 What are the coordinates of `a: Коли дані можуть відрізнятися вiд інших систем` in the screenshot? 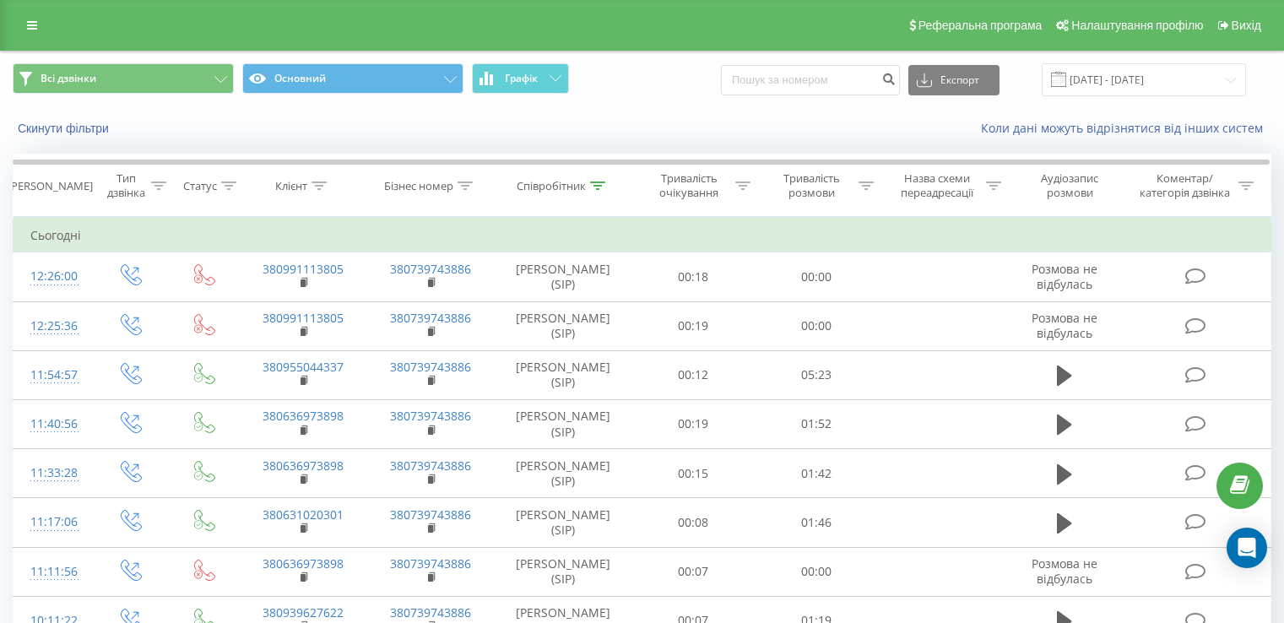 It's located at (1126, 127).